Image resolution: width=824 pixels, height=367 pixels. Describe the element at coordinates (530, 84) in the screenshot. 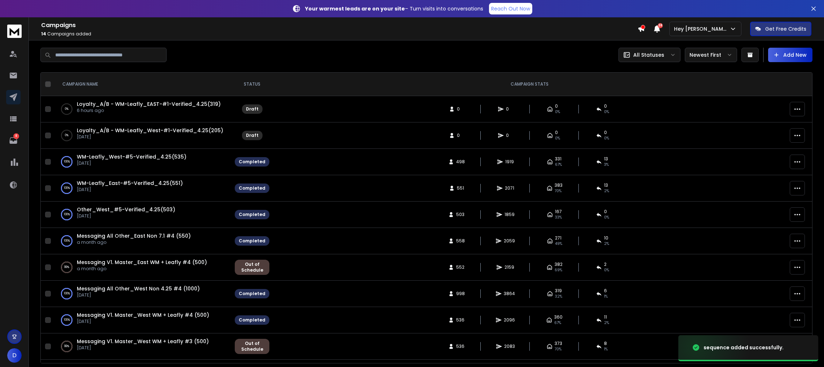

I see `th: CAMPAIGN STATS` at that location.